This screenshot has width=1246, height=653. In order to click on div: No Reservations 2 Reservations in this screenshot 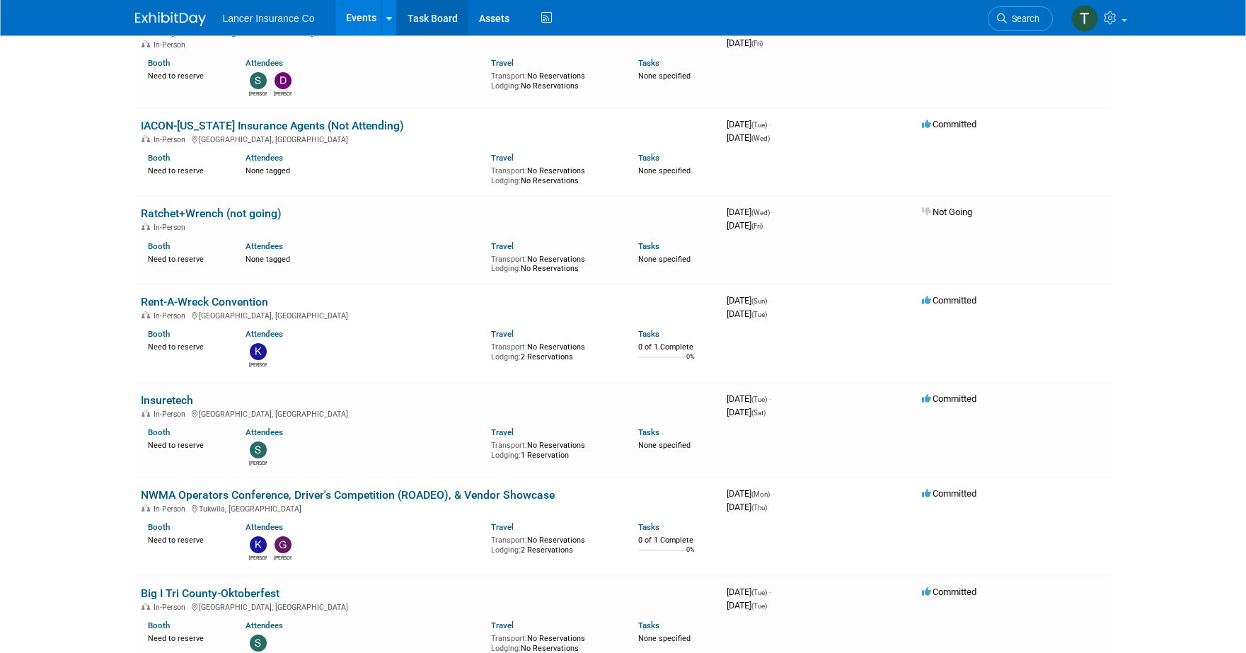, I will do `click(554, 350)`.